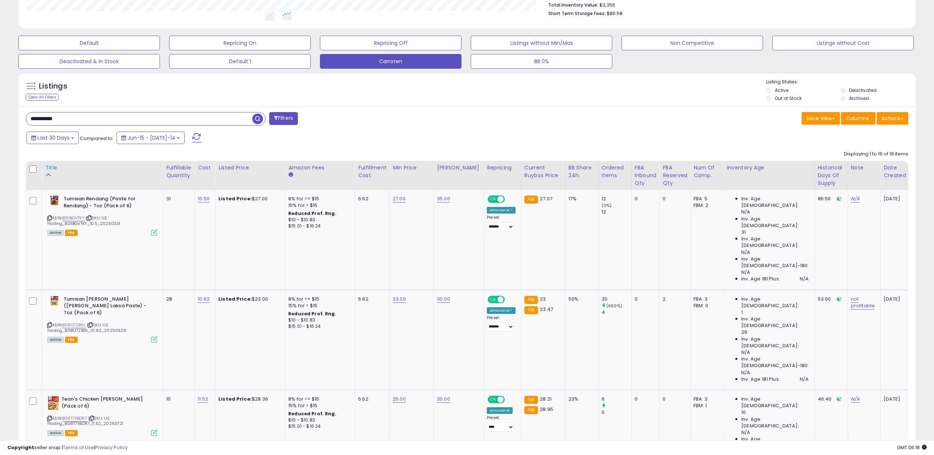 This screenshot has width=934, height=455. What do you see at coordinates (675, 175) in the screenshot?
I see `div: FBA Reserved Qty` at bounding box center [675, 175].